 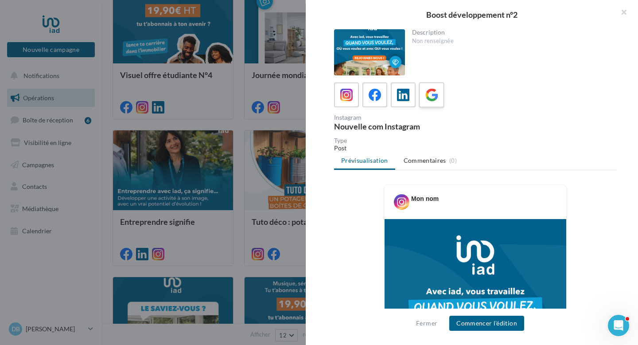 I want to click on div: Nouvelle com Instagram, so click(x=403, y=126).